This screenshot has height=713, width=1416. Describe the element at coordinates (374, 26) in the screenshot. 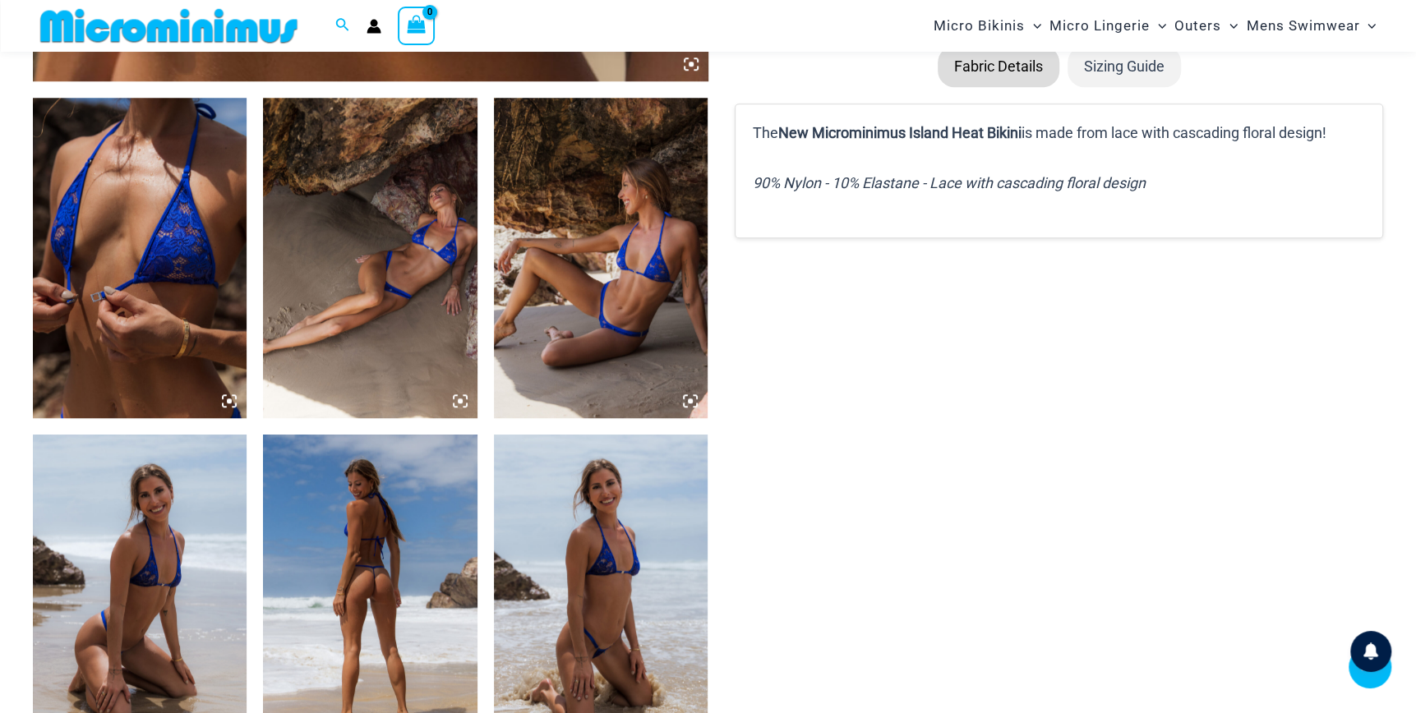

I see `a: Account icon link` at that location.